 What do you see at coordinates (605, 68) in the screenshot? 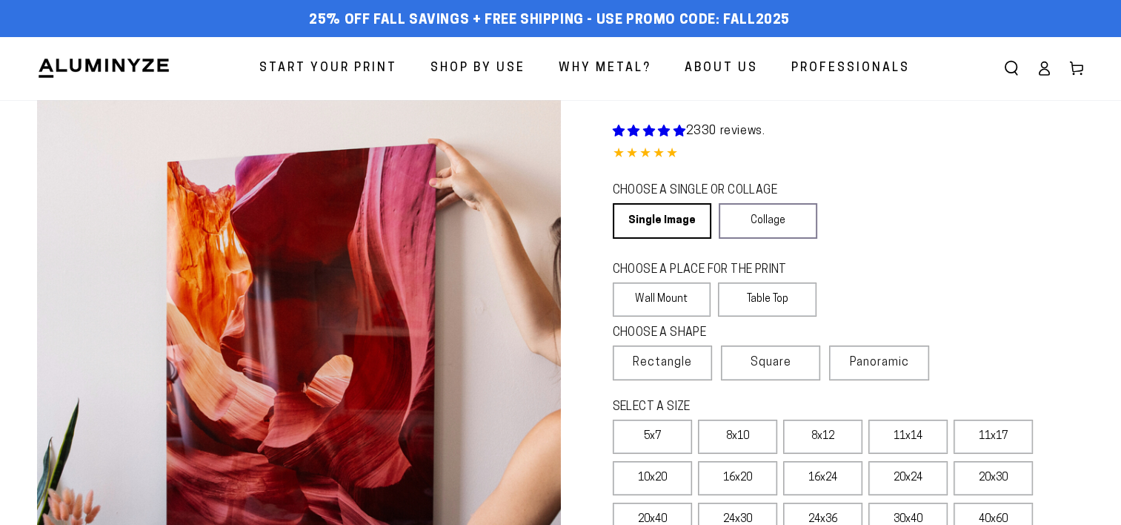
I see `span: Why Metal?` at bounding box center [605, 68].